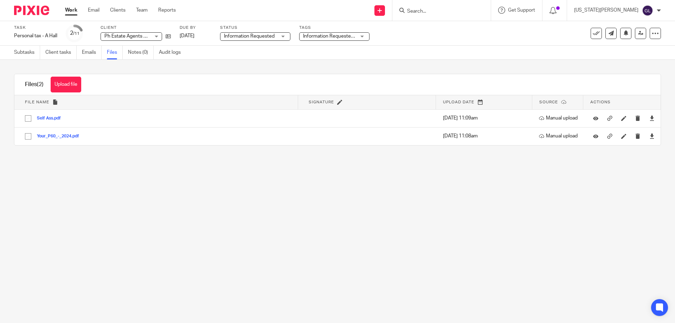 Image resolution: width=675 pixels, height=323 pixels. I want to click on a: Reports, so click(167, 10).